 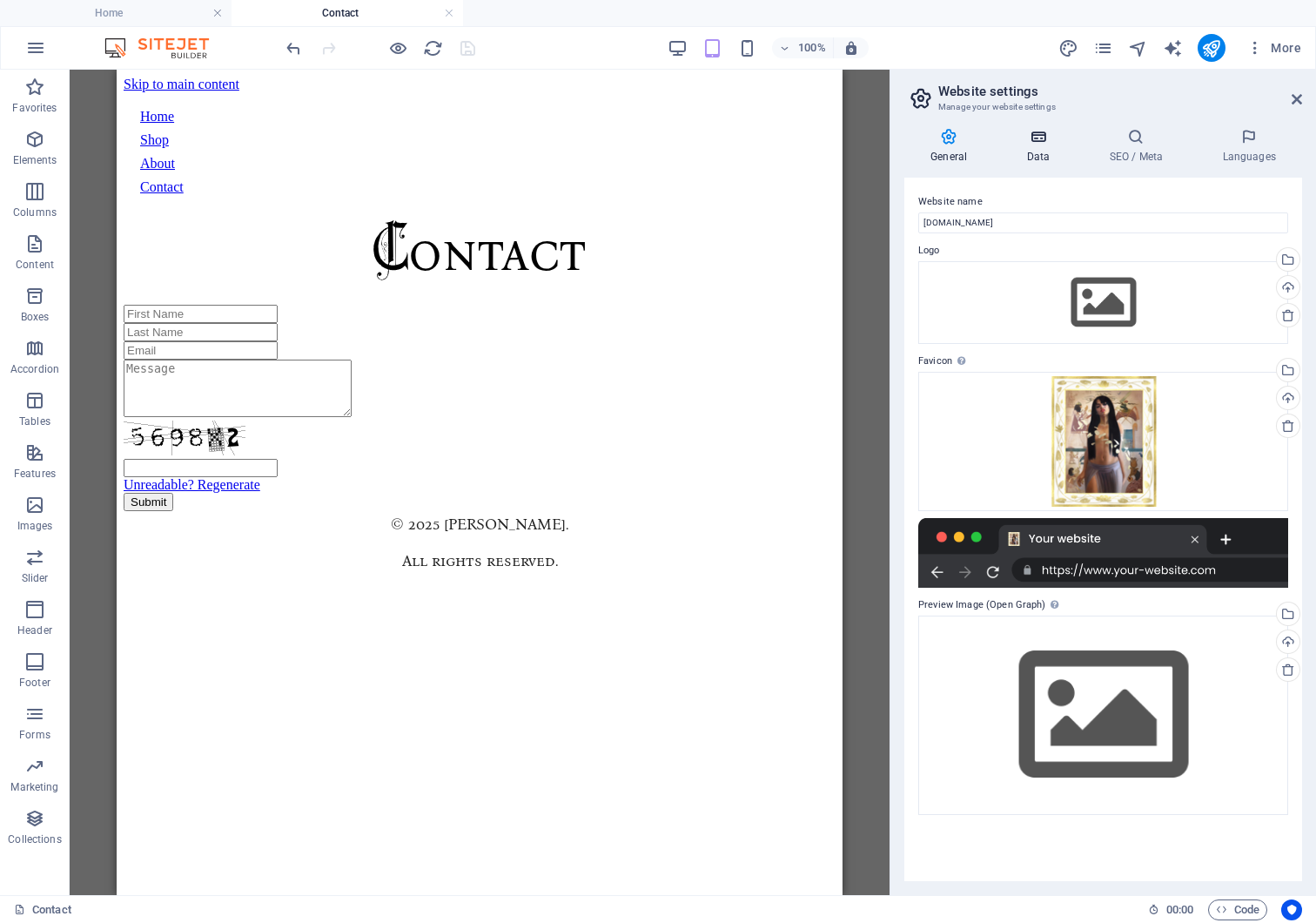 I want to click on p: Slider, so click(x=35, y=578).